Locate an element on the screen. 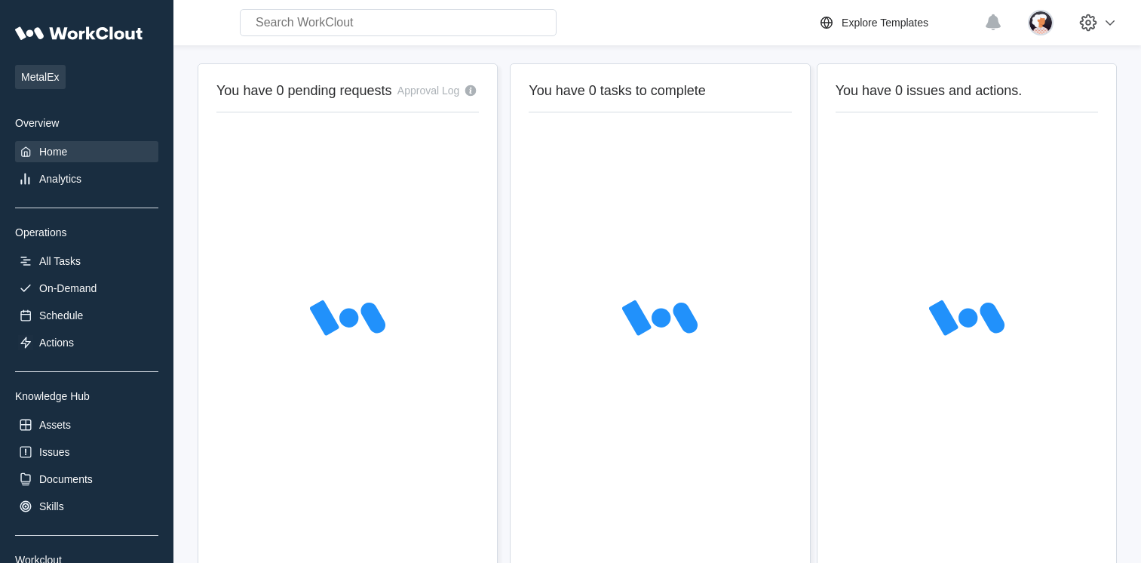 The height and width of the screenshot is (563, 1141). a: Schedule is located at coordinates (87, 315).